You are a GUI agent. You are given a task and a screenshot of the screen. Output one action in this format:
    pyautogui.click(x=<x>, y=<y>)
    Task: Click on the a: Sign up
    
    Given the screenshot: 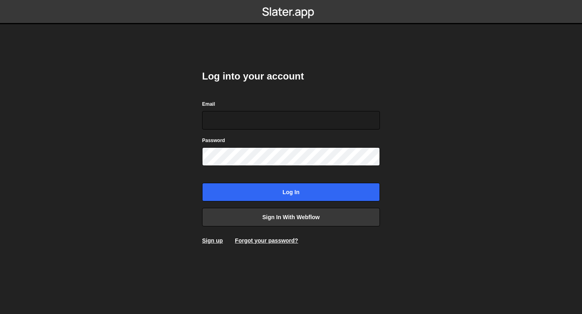 What is the action you would take?
    pyautogui.click(x=212, y=241)
    